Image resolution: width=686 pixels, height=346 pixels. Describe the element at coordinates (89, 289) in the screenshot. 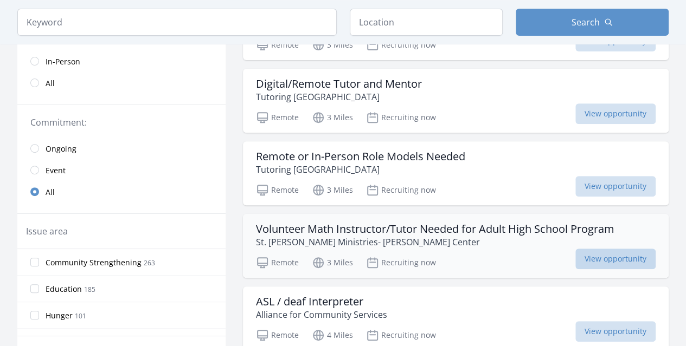

I see `span: 185` at that location.